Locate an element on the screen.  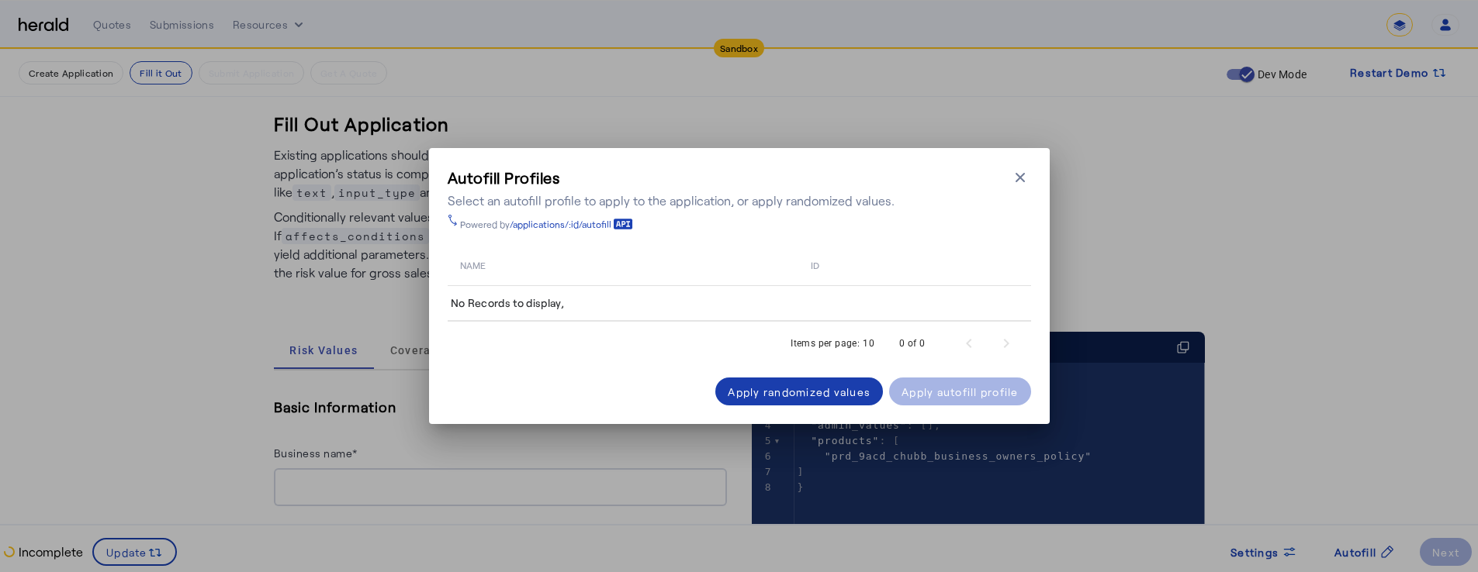
span: id is located at coordinates (814, 264).